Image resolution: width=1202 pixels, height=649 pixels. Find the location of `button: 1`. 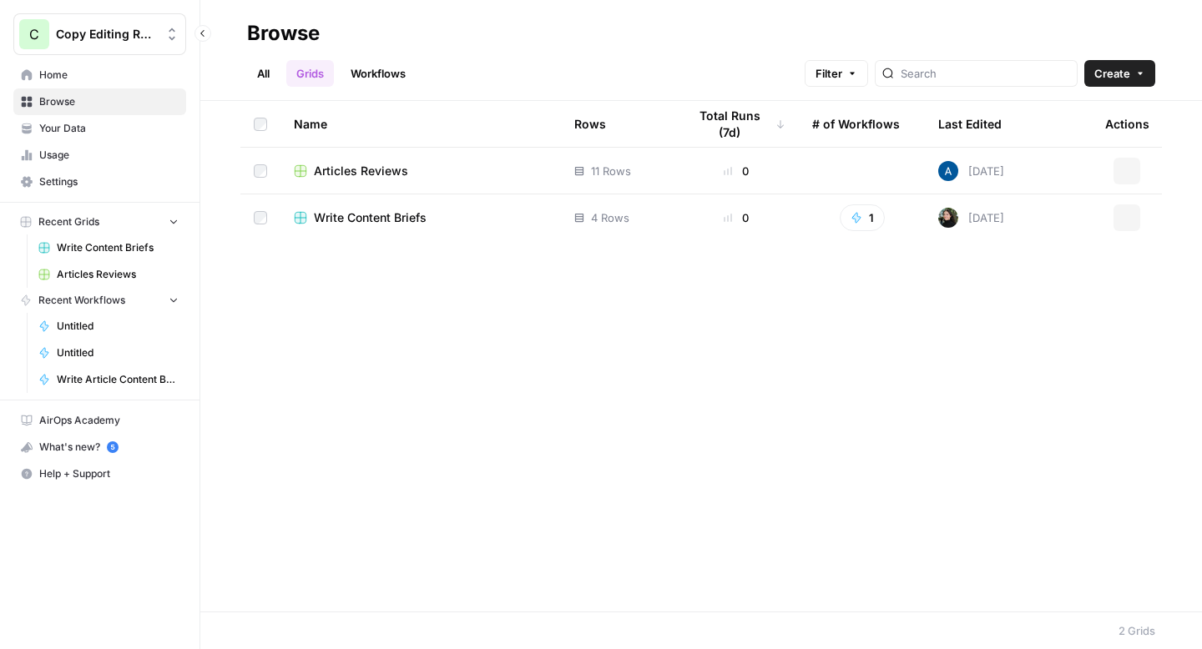

button: 1 is located at coordinates (862, 218).